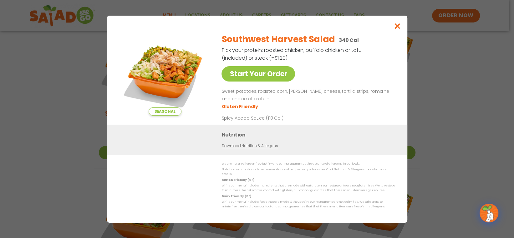 The height and width of the screenshot is (238, 514). I want to click on h2: Southwest Harvest Salad, so click(278, 39).